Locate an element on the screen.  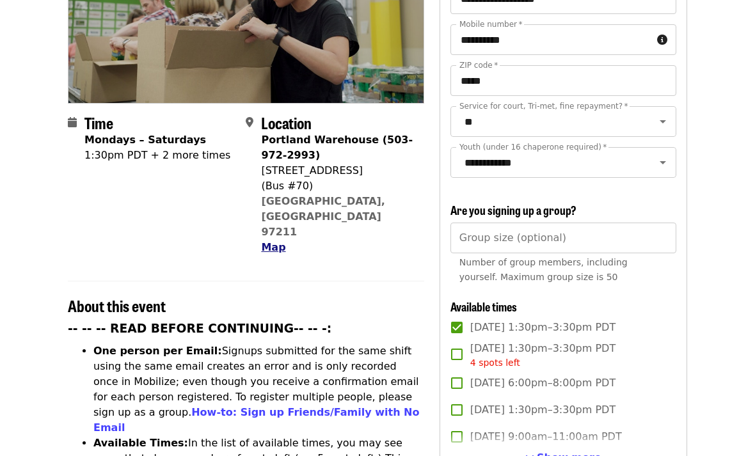
div: 1:30pm PDT + 2 more times is located at coordinates (157, 156).